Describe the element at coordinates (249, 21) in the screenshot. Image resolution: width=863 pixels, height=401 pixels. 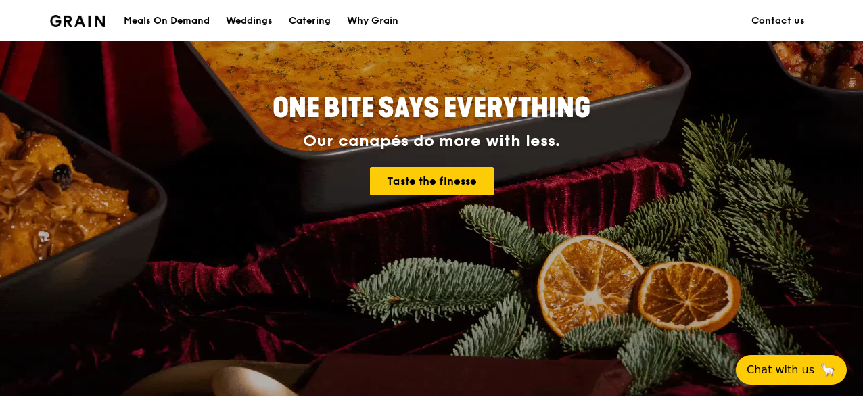
I see `a: Weddings` at that location.